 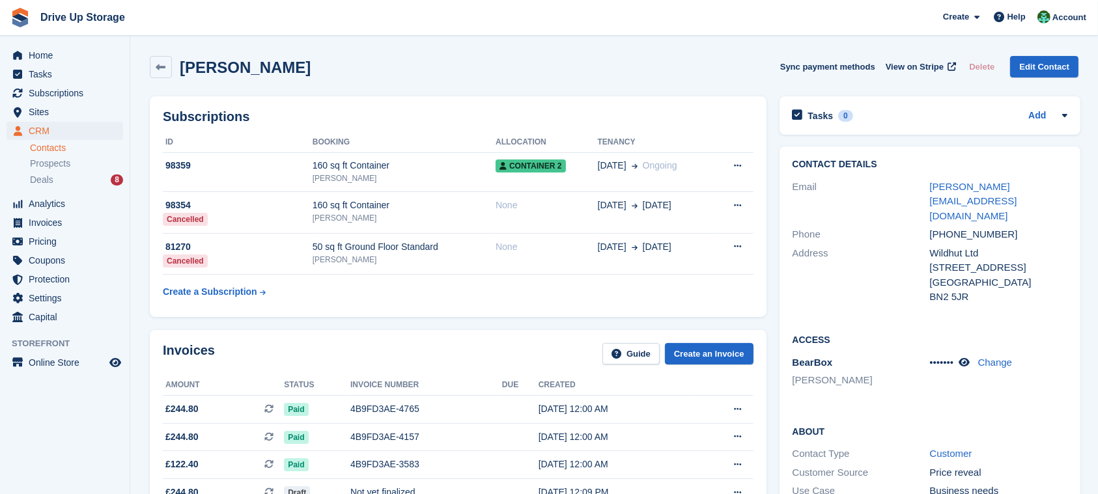 I want to click on div: Wildhut Ltd, so click(x=998, y=253).